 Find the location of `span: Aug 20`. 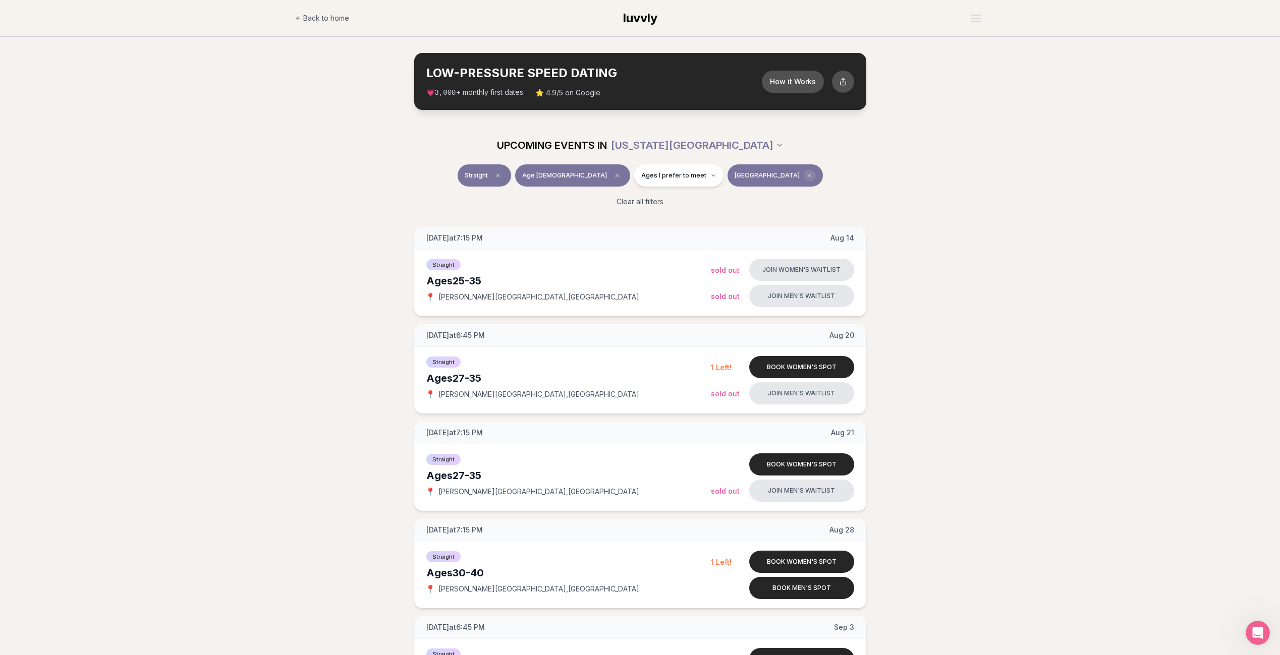

span: Aug 20 is located at coordinates (841, 335).